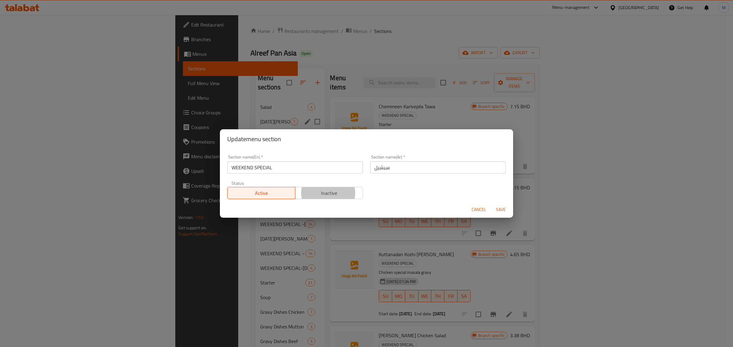 The height and width of the screenshot is (347, 733). What do you see at coordinates (501, 210) in the screenshot?
I see `button: Save` at bounding box center [501, 210].